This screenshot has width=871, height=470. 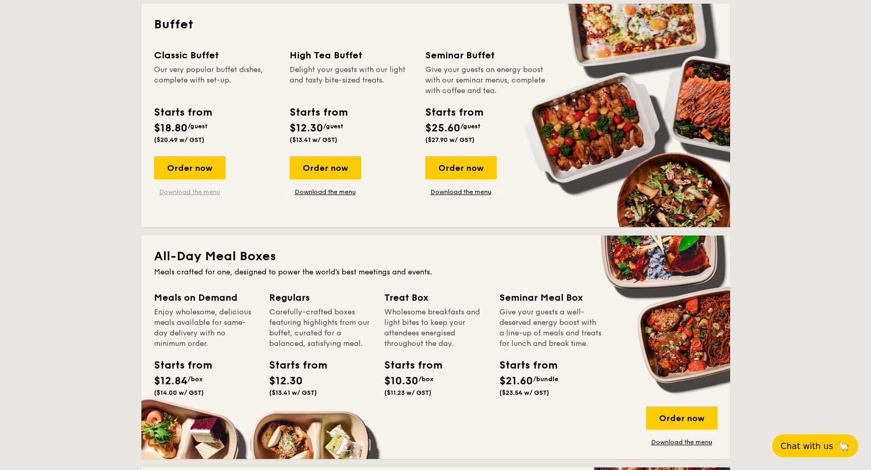 What do you see at coordinates (487, 80) in the screenshot?
I see `div: Give your guests an energy boost with our seminar menus, complete with coffee and tea.` at bounding box center [487, 80].